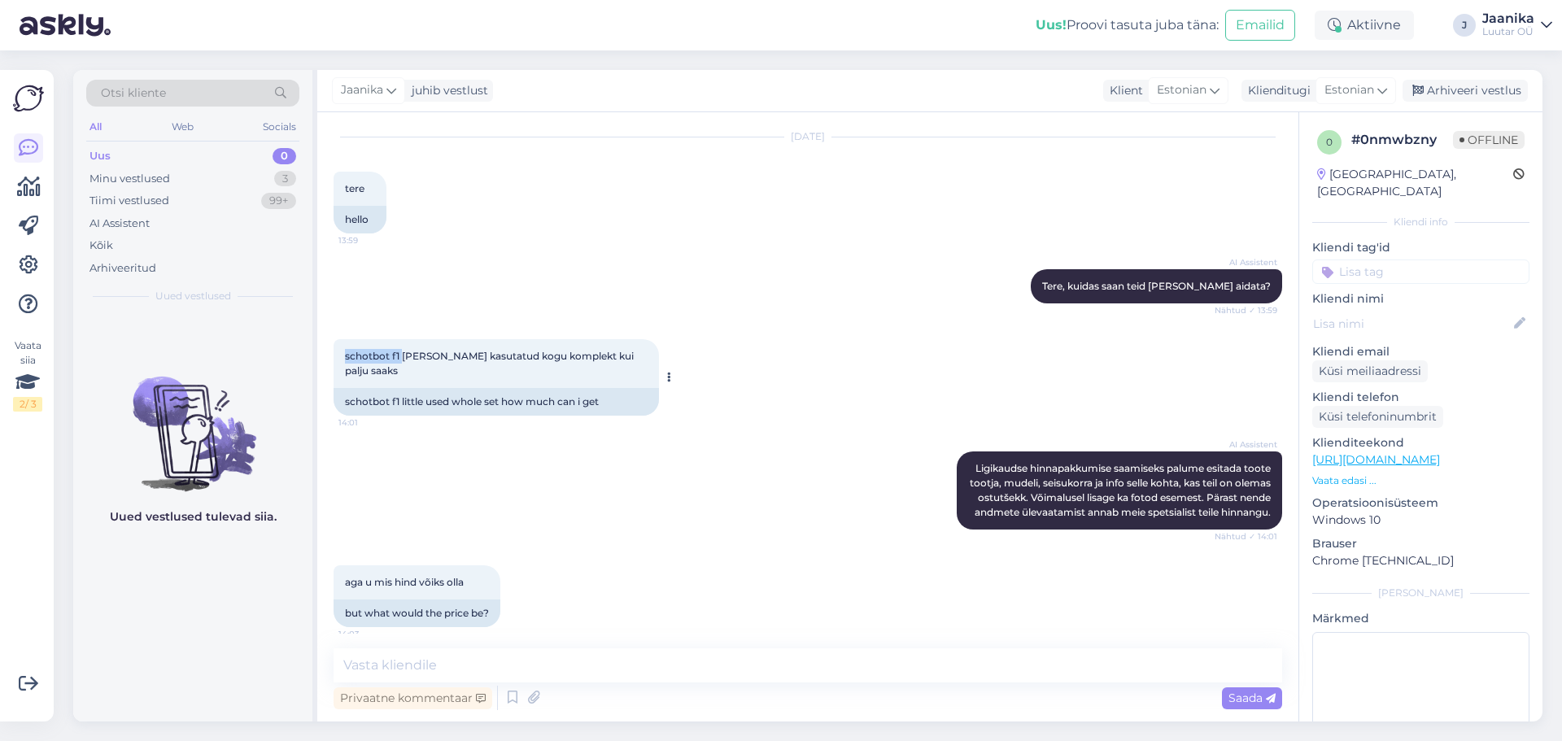 The image size is (1562, 741). What do you see at coordinates (1420, 618) in the screenshot?
I see `p: Märkmed` at bounding box center [1420, 618].